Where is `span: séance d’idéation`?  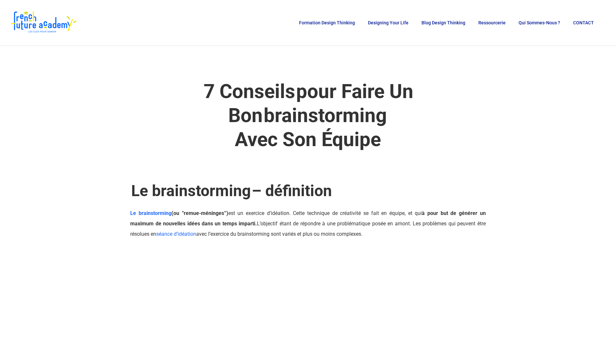 span: séance d’idéation is located at coordinates (176, 234).